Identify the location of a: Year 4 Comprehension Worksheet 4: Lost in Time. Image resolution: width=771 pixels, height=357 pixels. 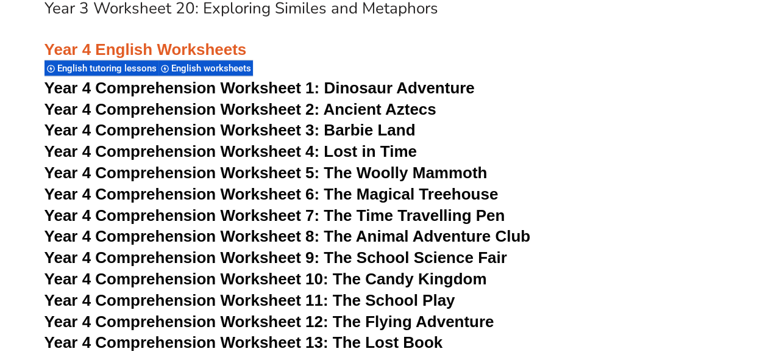
(230, 151).